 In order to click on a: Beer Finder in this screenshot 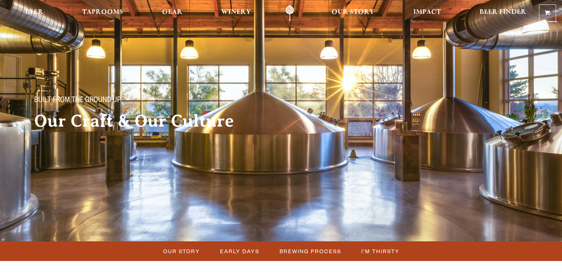, I will do `click(503, 13)`.